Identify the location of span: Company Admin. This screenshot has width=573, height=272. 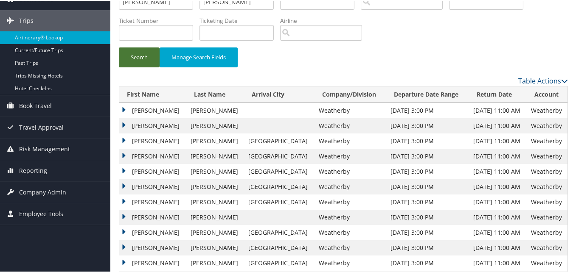
(42, 192).